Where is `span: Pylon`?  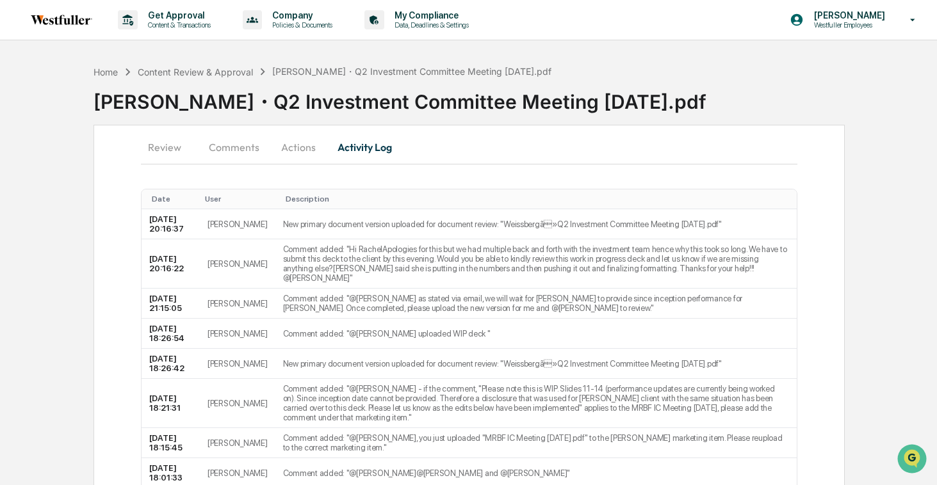
span: Pylon is located at coordinates (141, 222).